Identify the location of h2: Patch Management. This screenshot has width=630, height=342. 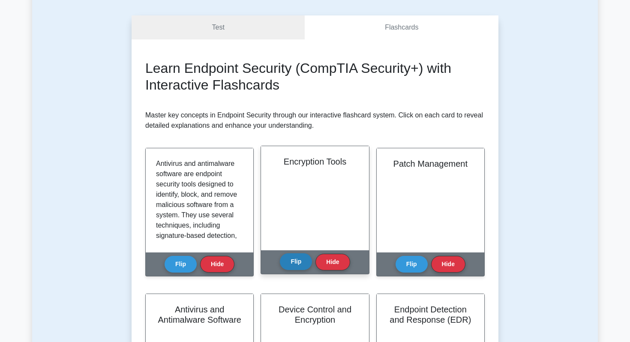
(430, 164).